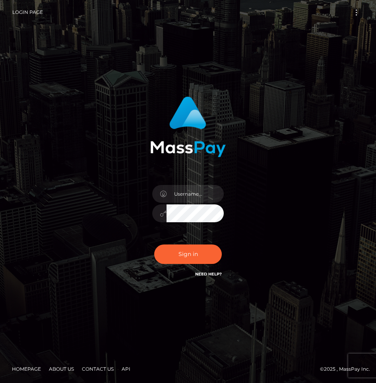  What do you see at coordinates (98, 369) in the screenshot?
I see `a: Contact Us` at bounding box center [98, 369].